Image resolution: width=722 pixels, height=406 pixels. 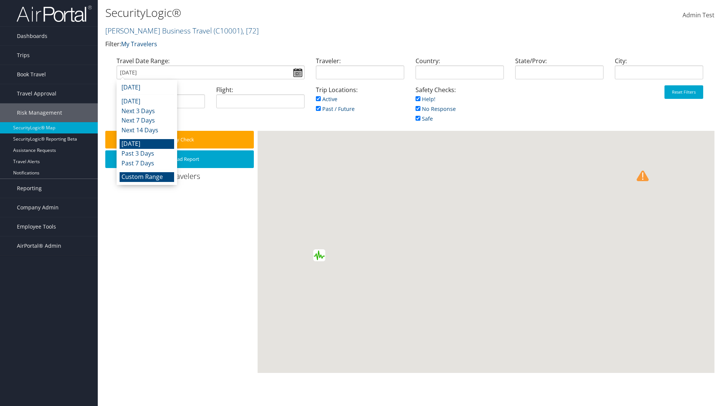 What do you see at coordinates (319, 255) in the screenshot?
I see `div: Green earthquake alert (Magnitude 5.3M, Depth:163.32km) in Ecuador 03/09/2025 14:56 UTC, 1.6 mill...` at bounding box center [319, 255].